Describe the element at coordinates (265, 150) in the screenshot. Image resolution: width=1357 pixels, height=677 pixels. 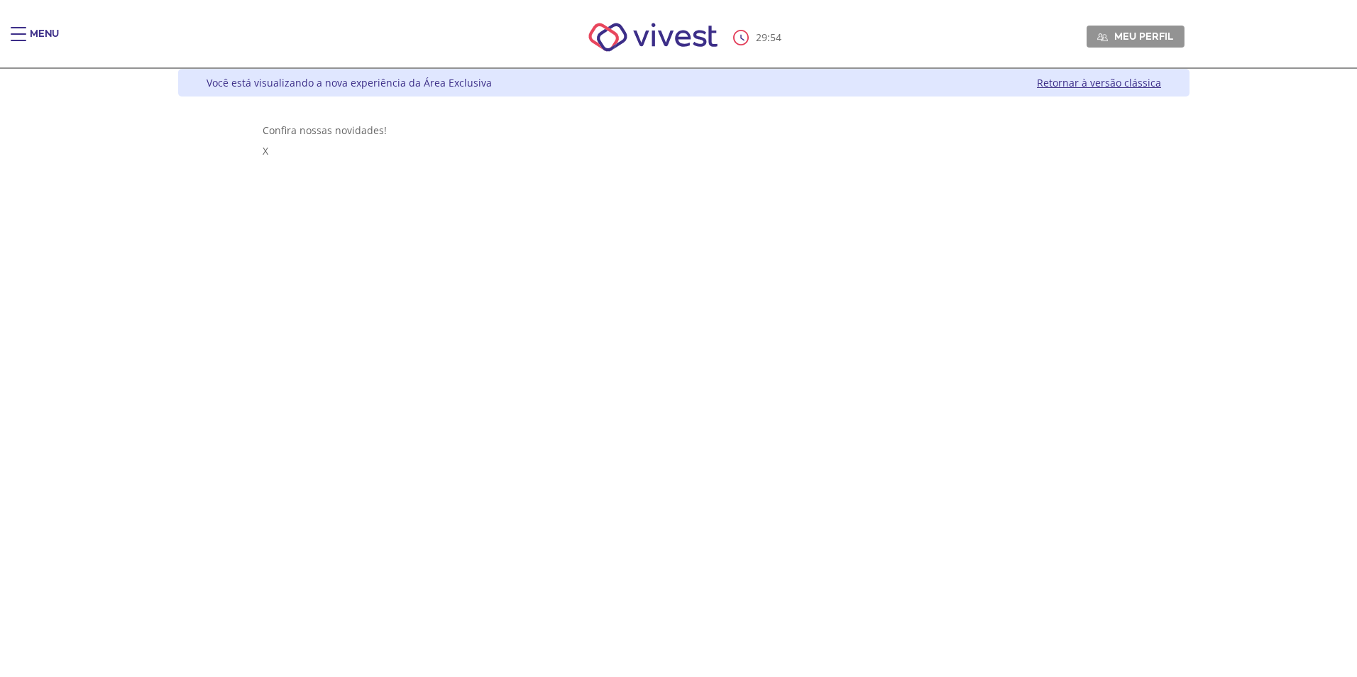
I see `span: X` at that location.